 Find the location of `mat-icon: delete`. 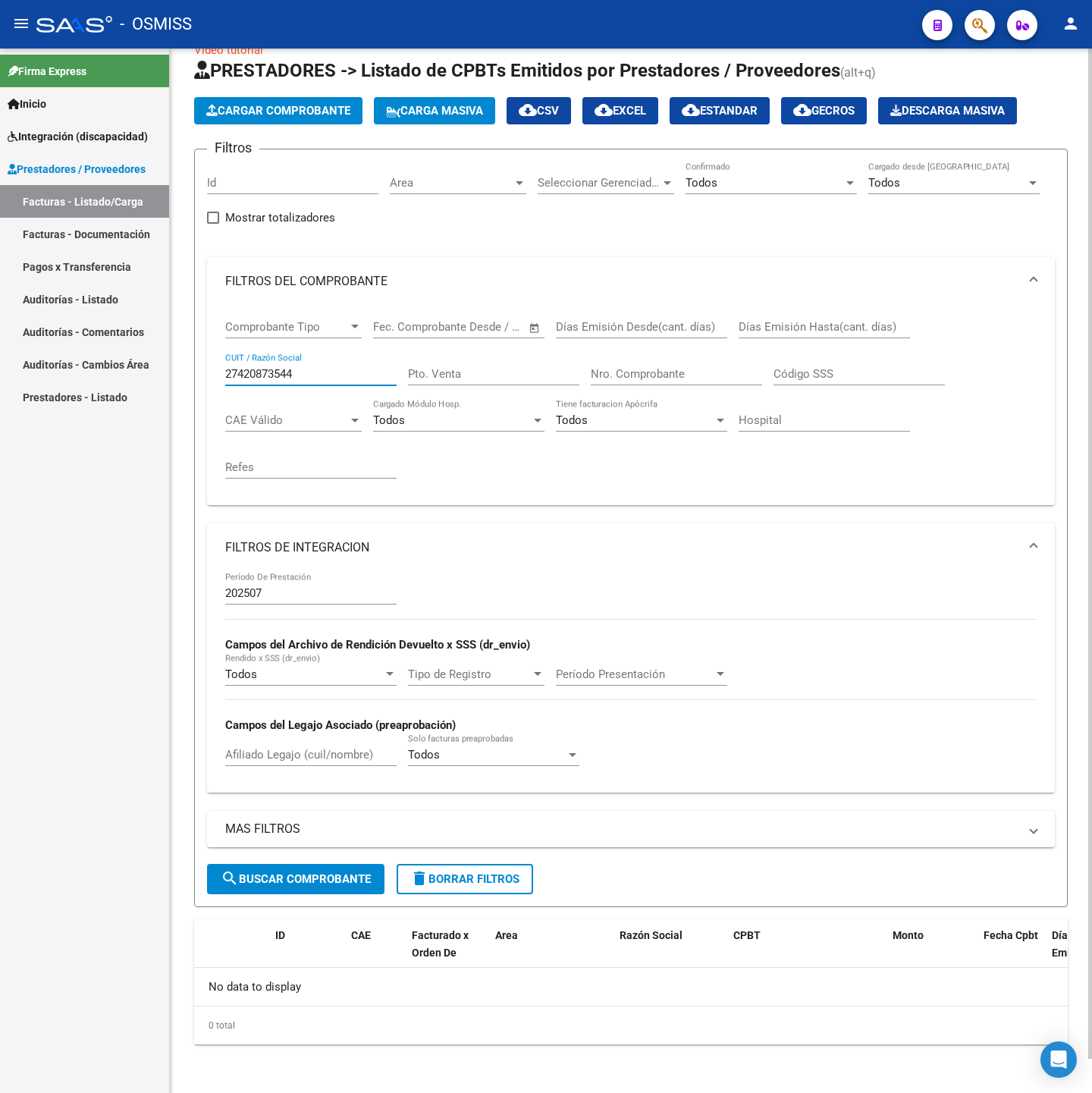

mat-icon: delete is located at coordinates (419, 878).